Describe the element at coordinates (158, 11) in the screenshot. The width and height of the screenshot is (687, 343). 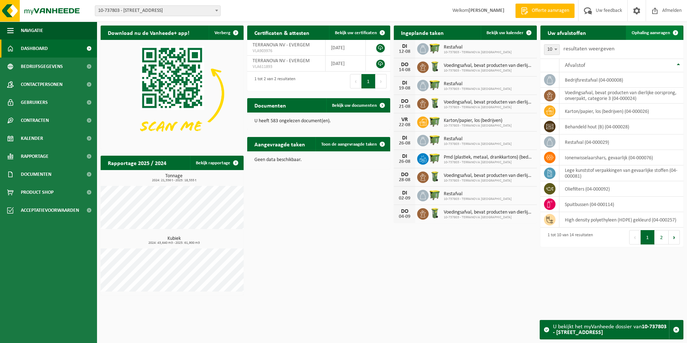
I see `span: 10-737803 - TERRANOVA NV - 9940 EVERGEM, GIPSWEG 6` at that location.